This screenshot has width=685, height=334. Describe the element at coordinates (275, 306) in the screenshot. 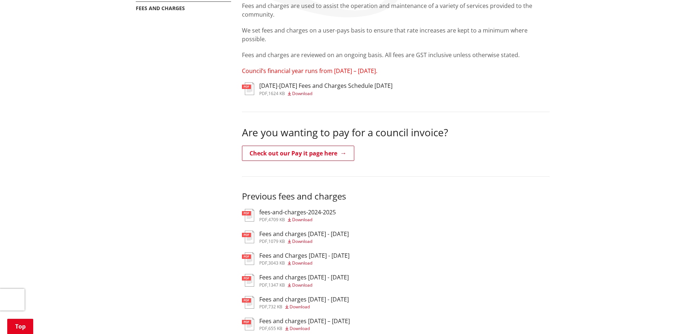

I see `span: 732 KB` at that location.